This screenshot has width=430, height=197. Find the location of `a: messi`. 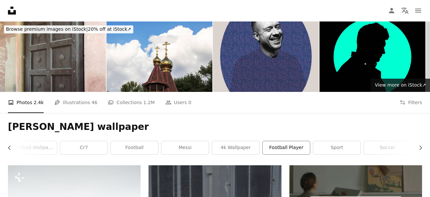

a: messi is located at coordinates (185, 148).